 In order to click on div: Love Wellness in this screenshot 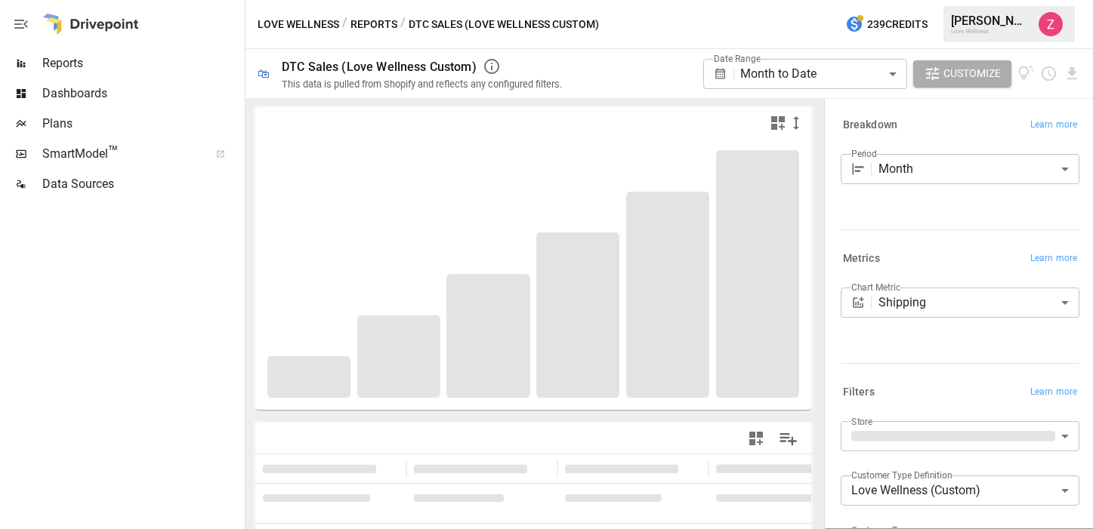, I will do `click(990, 31)`.